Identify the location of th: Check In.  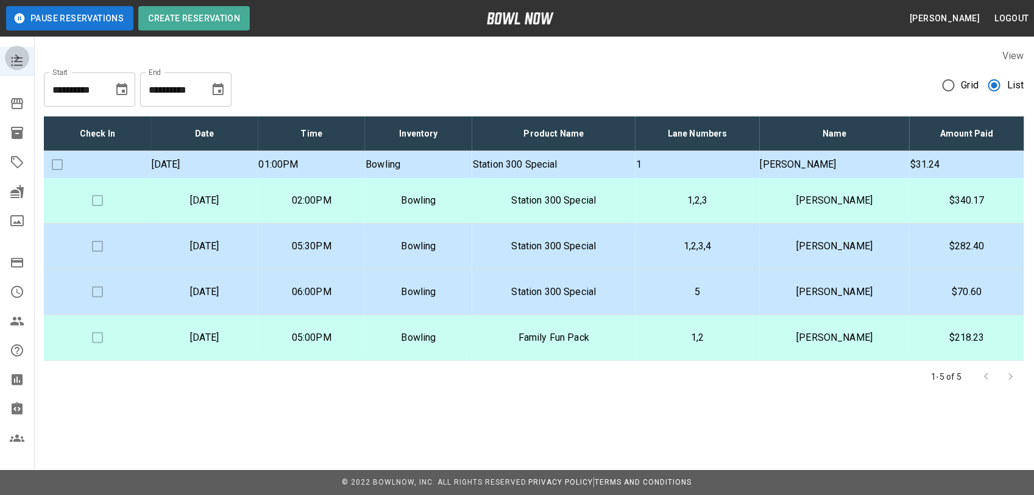
(97, 133).